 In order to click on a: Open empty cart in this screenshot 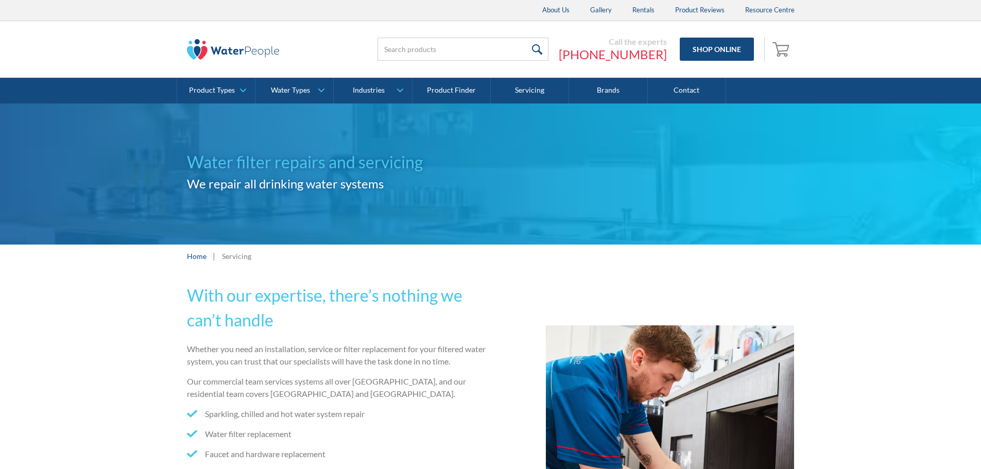, I will do `click(782, 49)`.